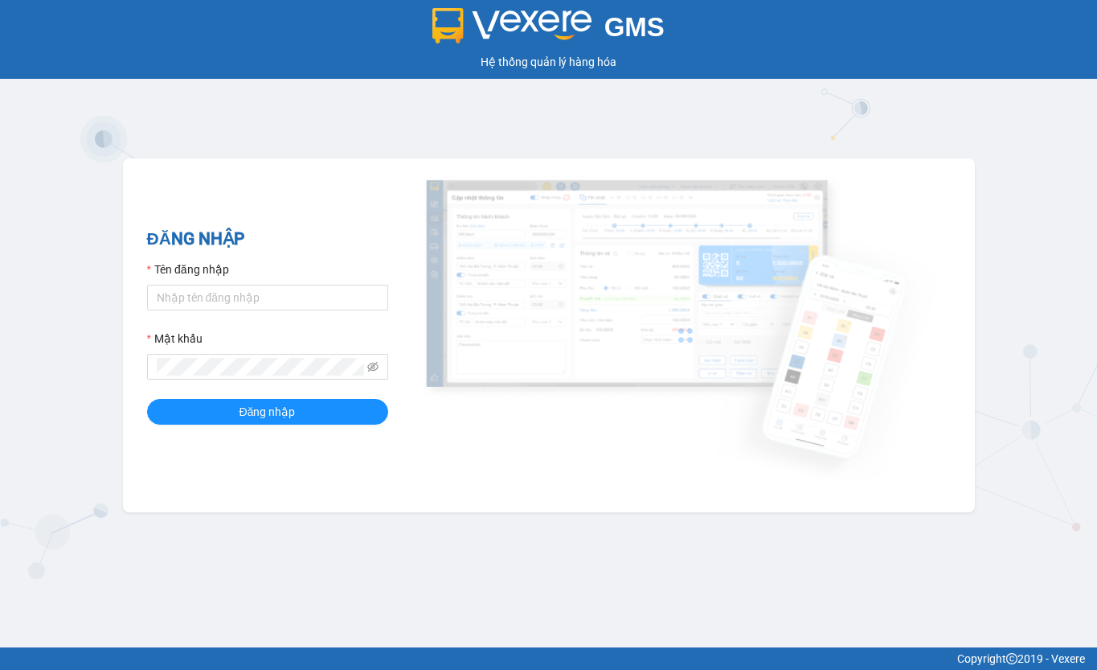 The width and height of the screenshot is (1097, 670). What do you see at coordinates (174, 338) in the screenshot?
I see `label: Mật khẩu` at bounding box center [174, 338].